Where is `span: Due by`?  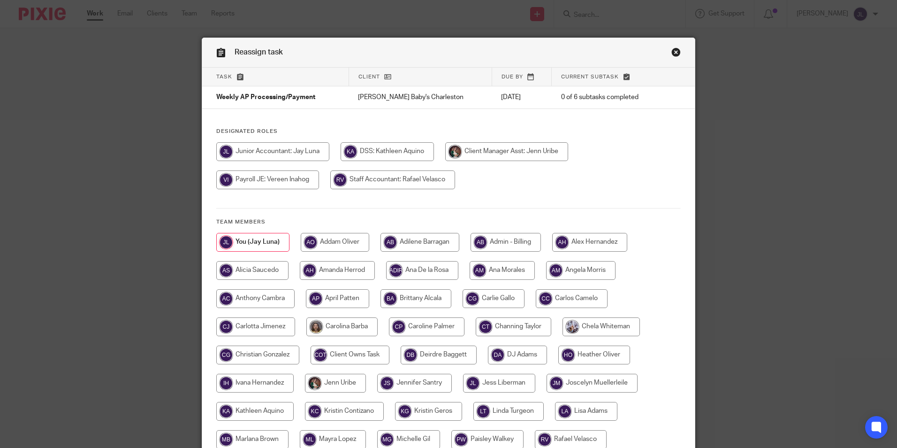 span: Due by is located at coordinates (513, 77).